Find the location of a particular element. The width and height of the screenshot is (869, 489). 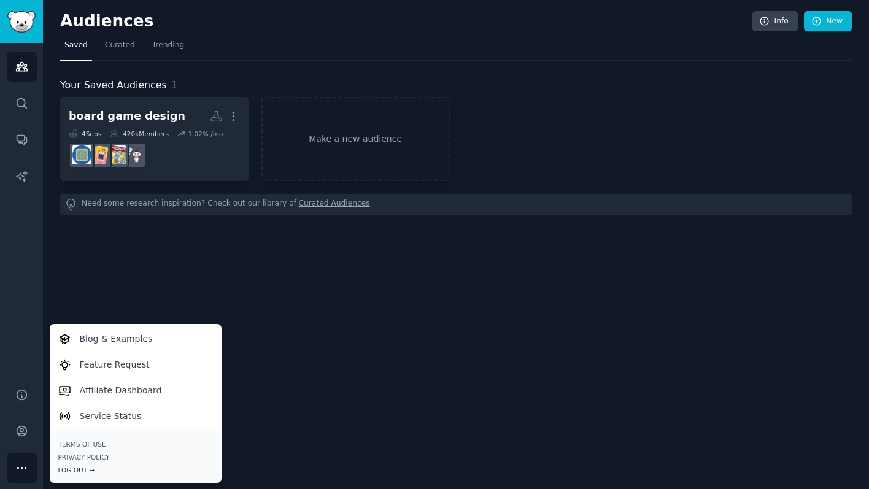

div: Need some research inspiration? Check out our library of is located at coordinates (456, 204).